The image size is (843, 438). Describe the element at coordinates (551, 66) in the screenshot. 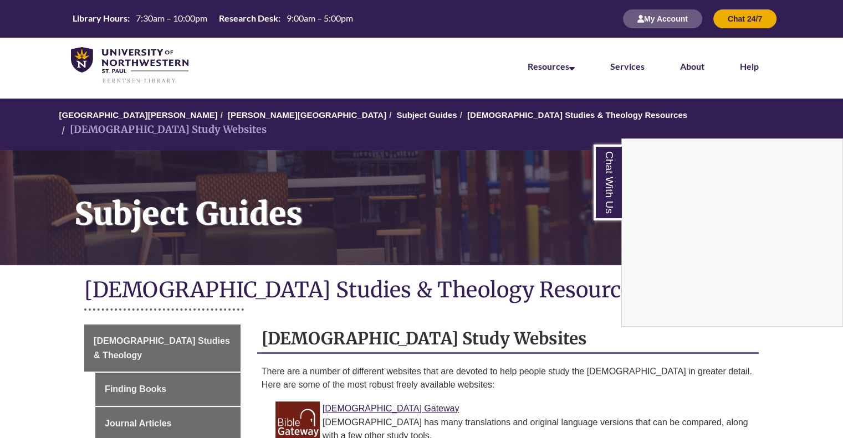

I see `a: Resources` at that location.